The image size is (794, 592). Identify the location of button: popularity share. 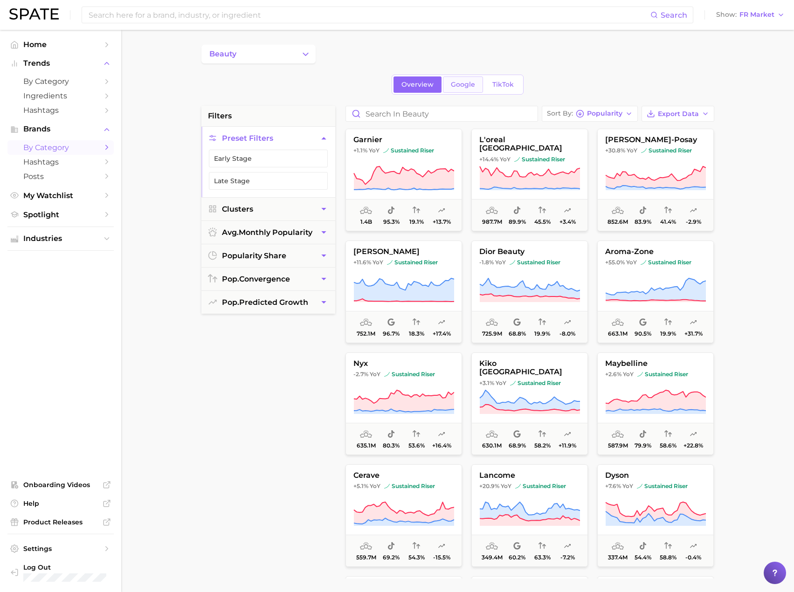
(268, 256).